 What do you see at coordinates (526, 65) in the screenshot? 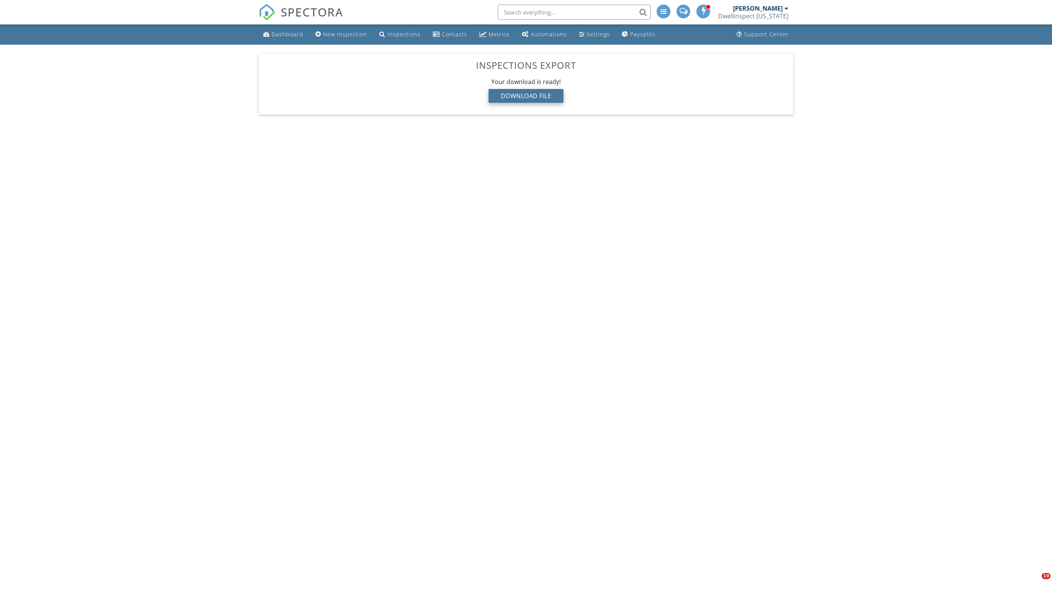
I see `h3: Inspections Export` at bounding box center [526, 65].